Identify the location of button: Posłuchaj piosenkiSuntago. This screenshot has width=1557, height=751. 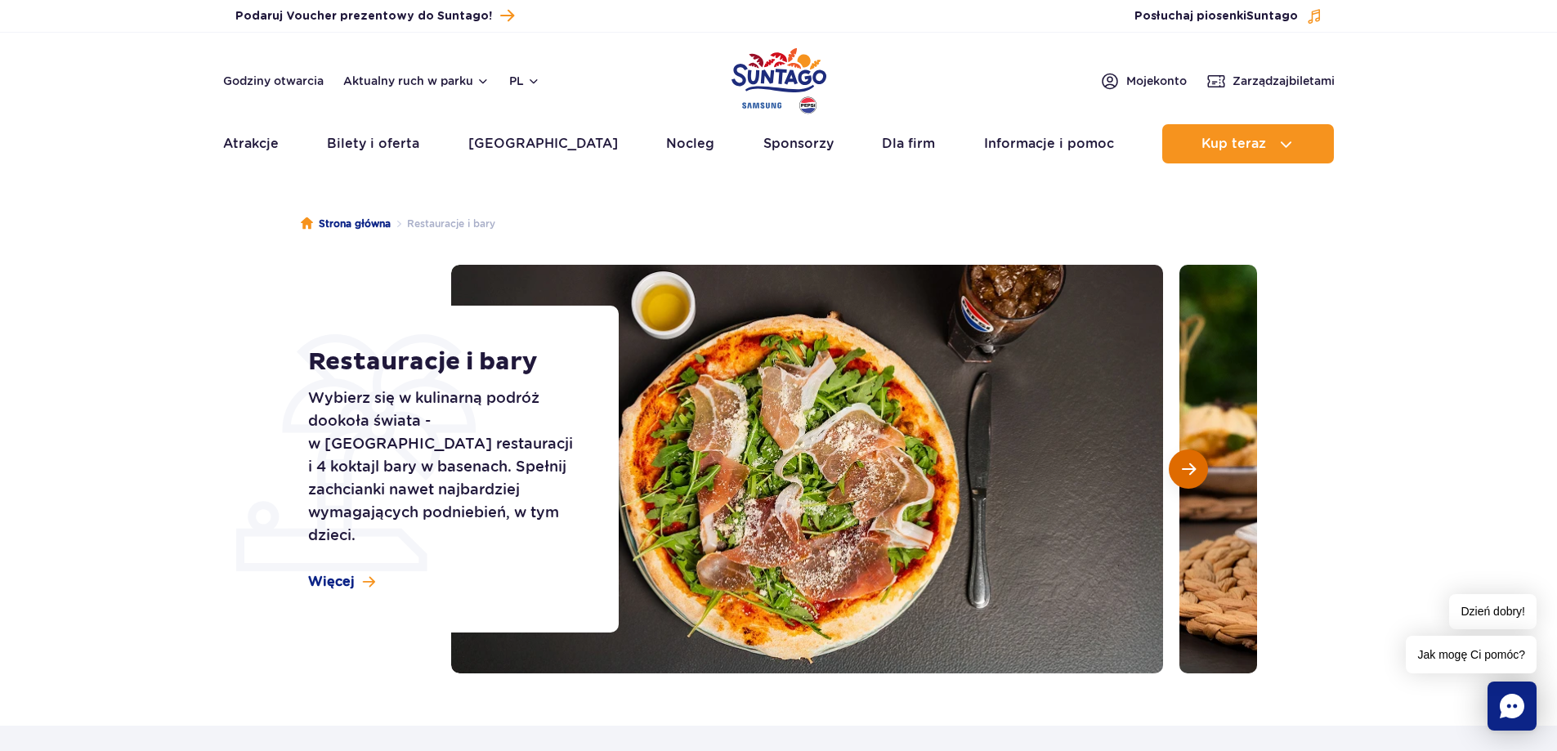
(1228, 16).